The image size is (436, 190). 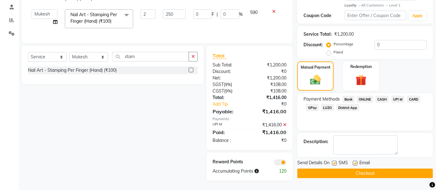 I want to click on div: UPI M, so click(x=228, y=125).